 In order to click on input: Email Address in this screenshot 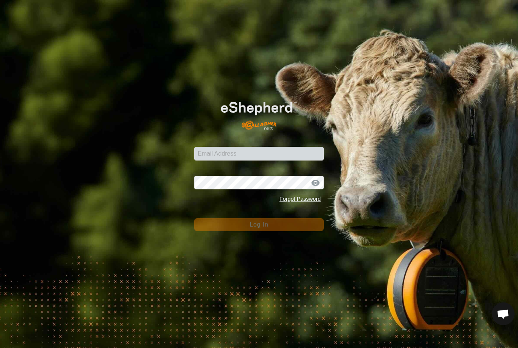, I will do `click(259, 154)`.